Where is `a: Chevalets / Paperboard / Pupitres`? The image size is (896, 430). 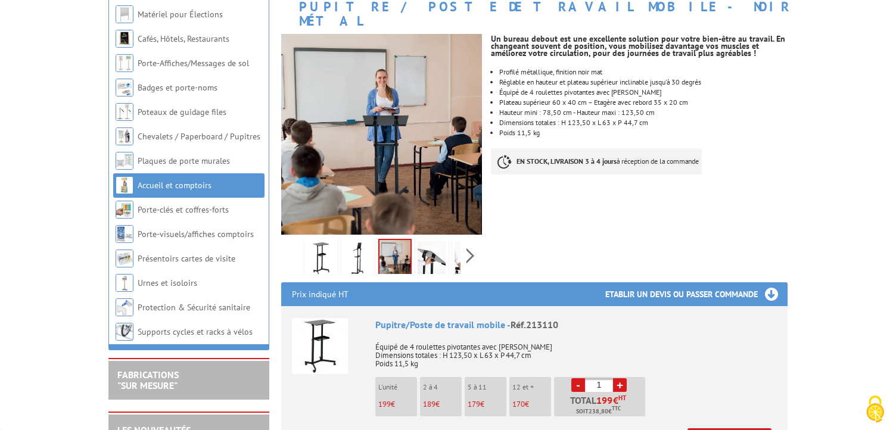
a: Chevalets / Paperboard / Pupitres is located at coordinates (199, 136).